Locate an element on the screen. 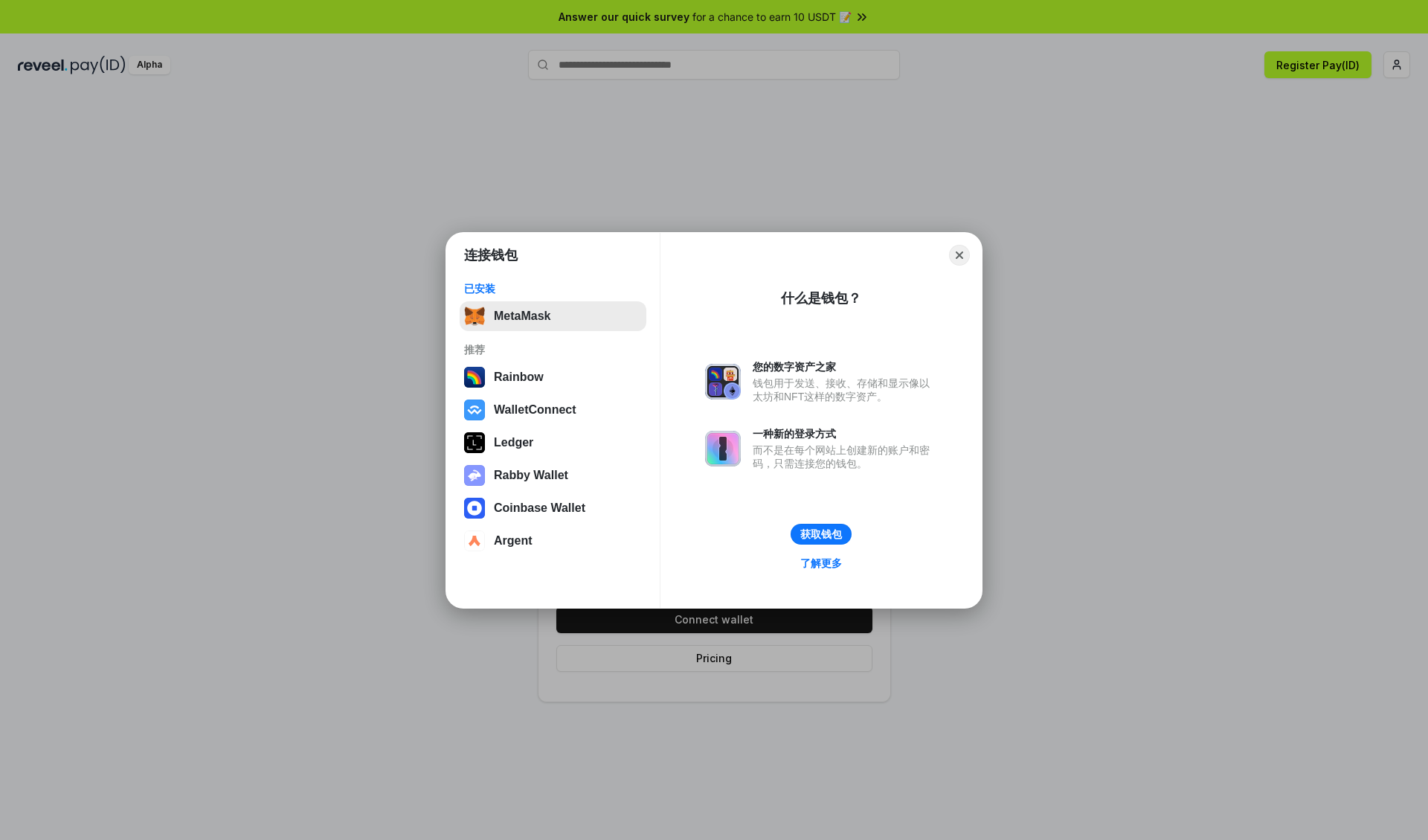 This screenshot has height=840, width=1428. button: Rainbow is located at coordinates (553, 377).